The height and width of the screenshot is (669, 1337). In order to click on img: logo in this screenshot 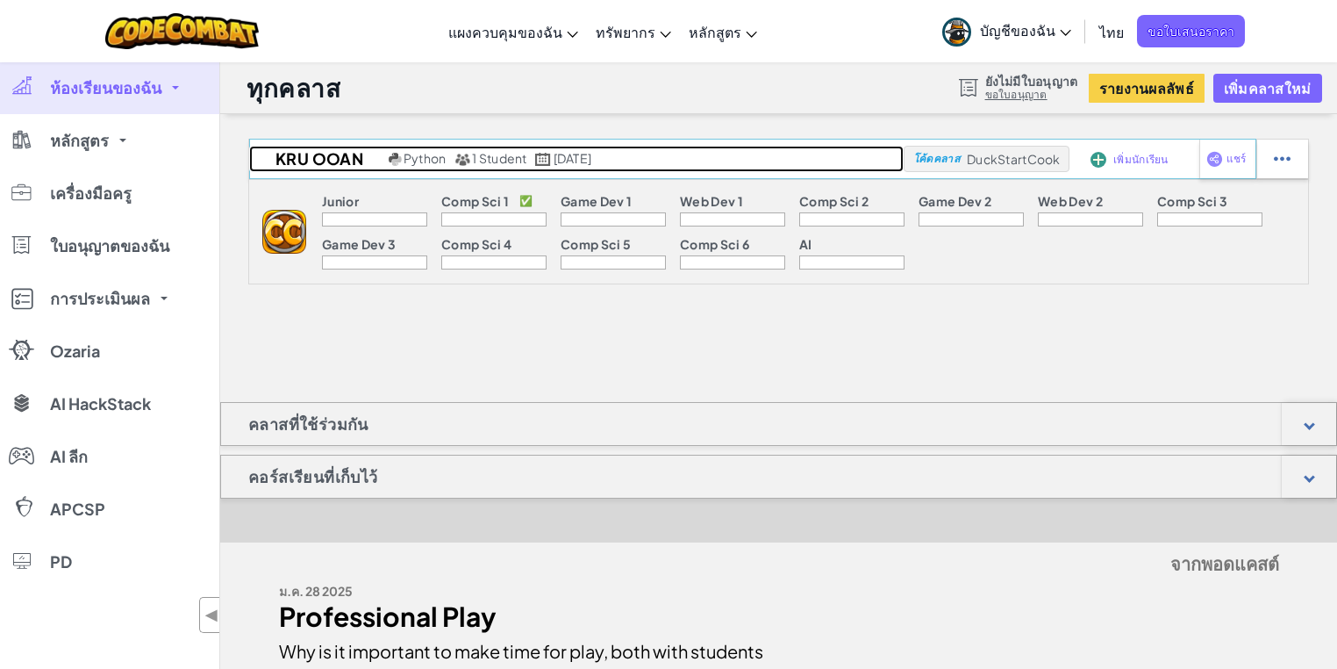, I will do `click(284, 232)`.